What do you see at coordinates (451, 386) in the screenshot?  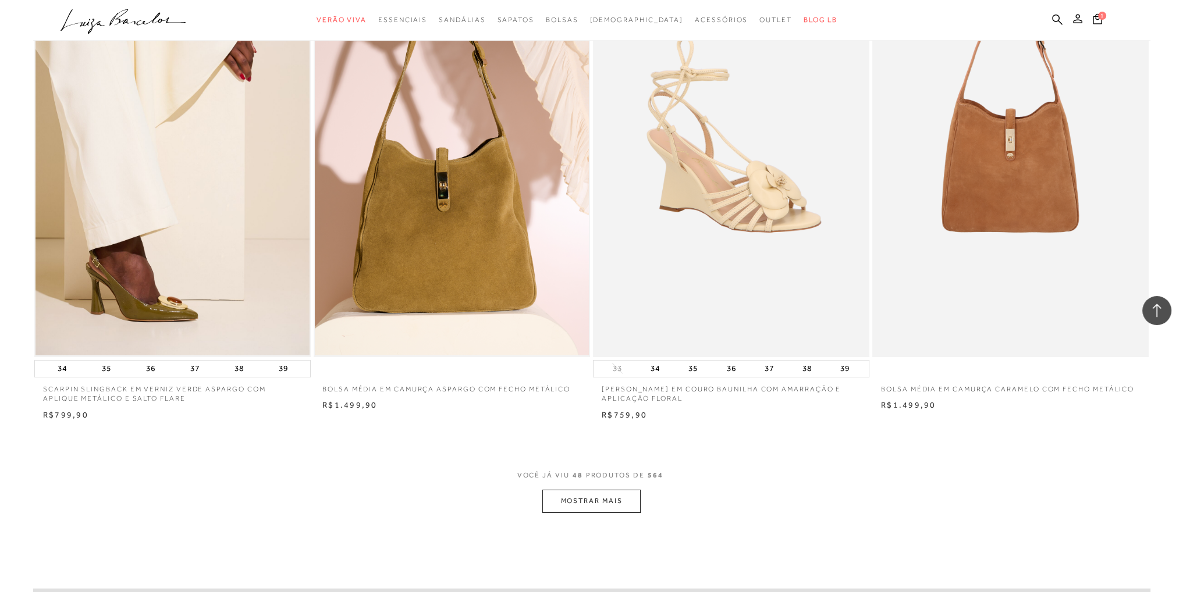 I see `a: BOLSA MÉDIA EM CAMURÇA ASPARGO COM FECHO METÁLICO` at bounding box center [451, 386].